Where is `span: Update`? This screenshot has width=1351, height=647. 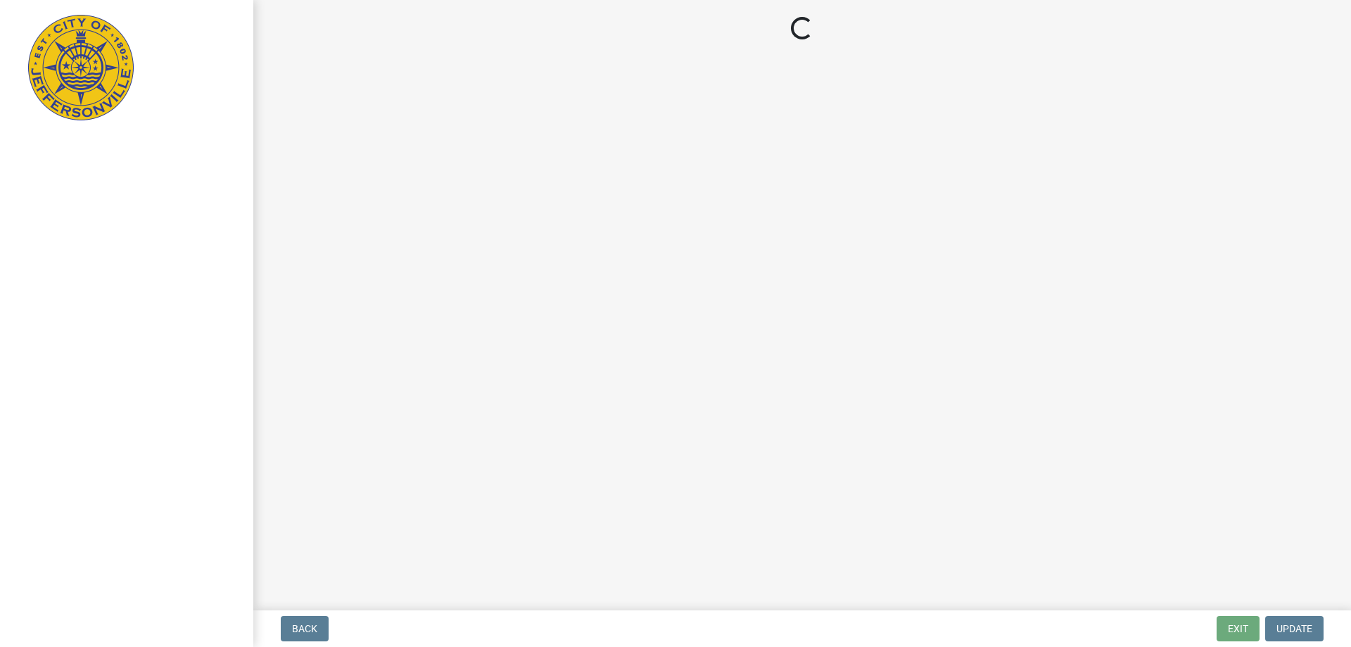 span: Update is located at coordinates (1294, 628).